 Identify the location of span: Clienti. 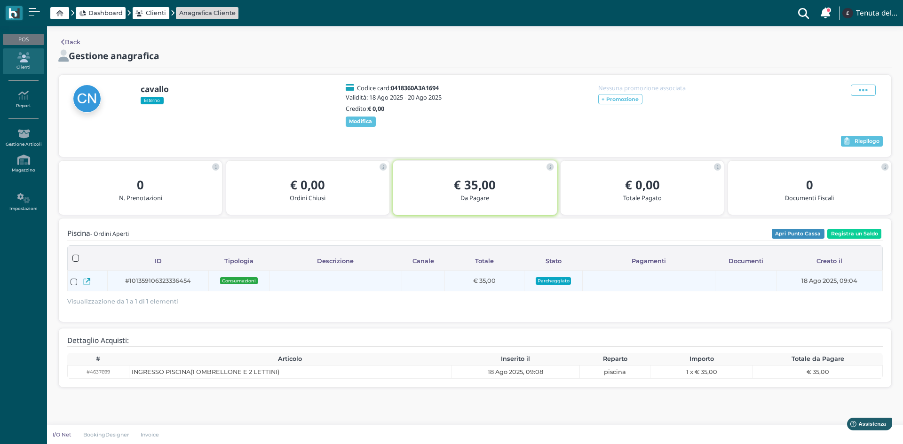
(156, 13).